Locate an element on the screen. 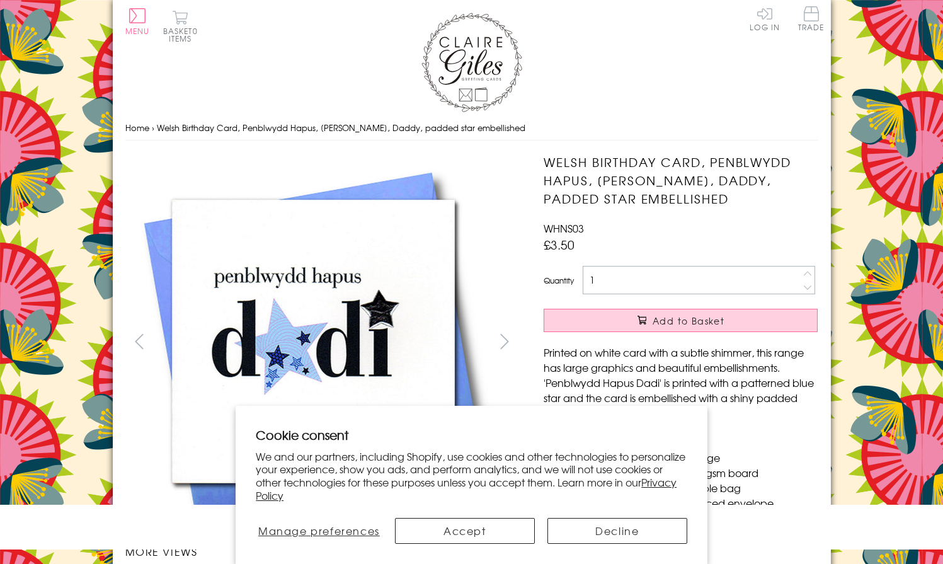 Image resolution: width=943 pixels, height=564 pixels. button: Basket0 items is located at coordinates (180, 26).